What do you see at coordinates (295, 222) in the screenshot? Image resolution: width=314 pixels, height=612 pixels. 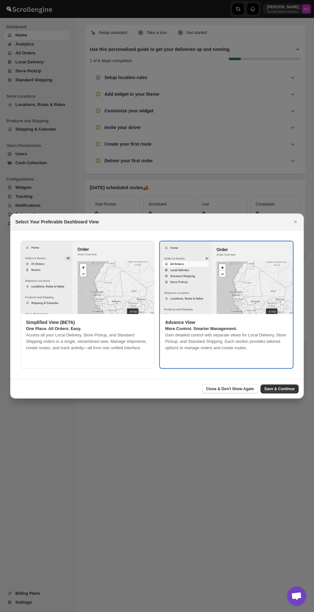 I see `button: Close` at bounding box center [295, 222].